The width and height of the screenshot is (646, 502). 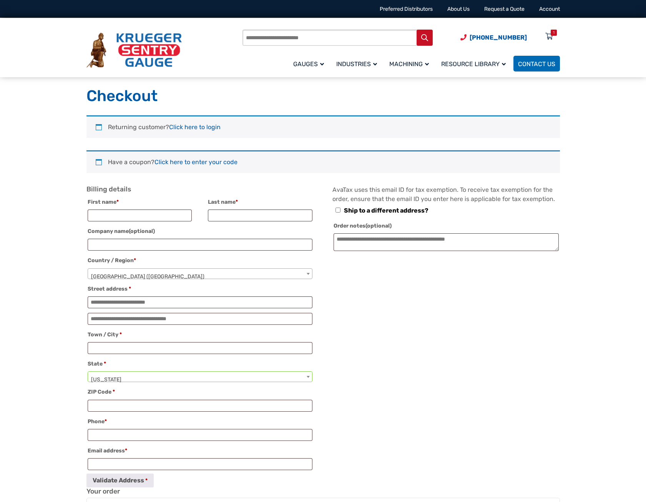 What do you see at coordinates (140, 202) in the screenshot?
I see `label: First name` at bounding box center [140, 202].